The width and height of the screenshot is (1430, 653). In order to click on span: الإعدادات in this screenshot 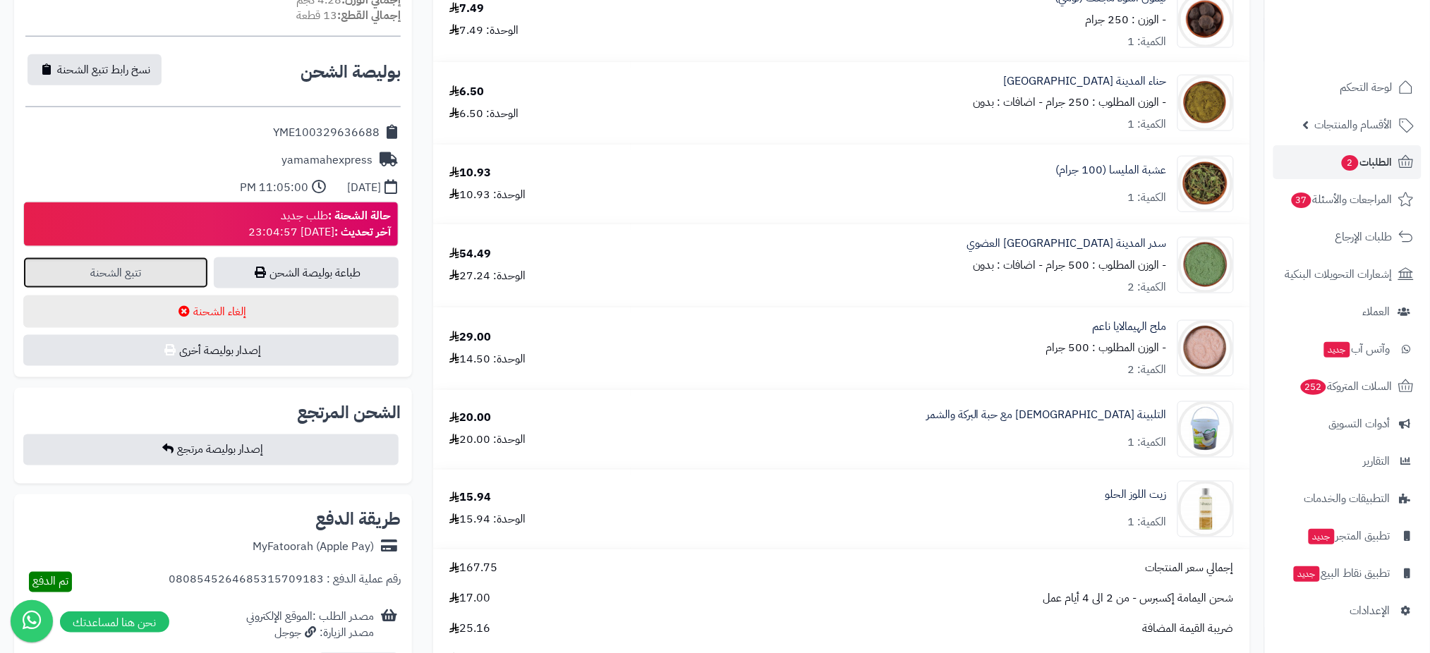, I will do `click(1370, 611)`.